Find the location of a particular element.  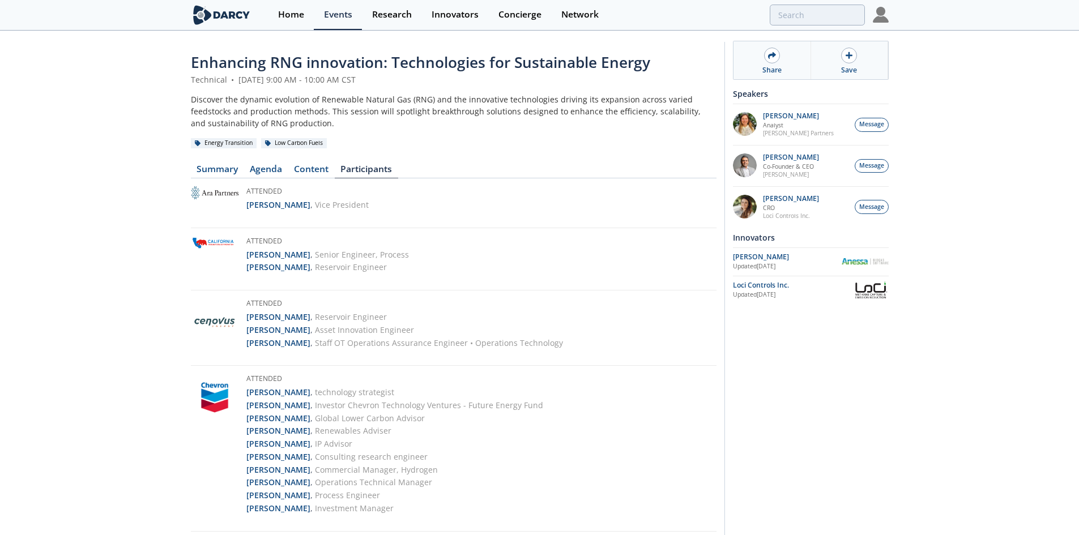

span: Enhancing RNG innovation: Technologies for Sustainable Energy is located at coordinates (420, 62).